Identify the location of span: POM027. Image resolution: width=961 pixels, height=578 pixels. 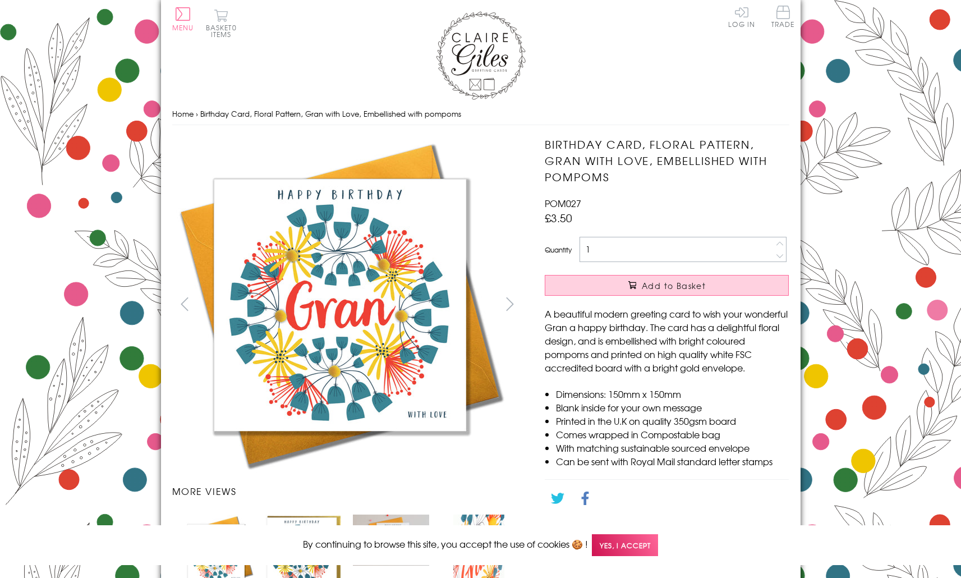
(563, 203).